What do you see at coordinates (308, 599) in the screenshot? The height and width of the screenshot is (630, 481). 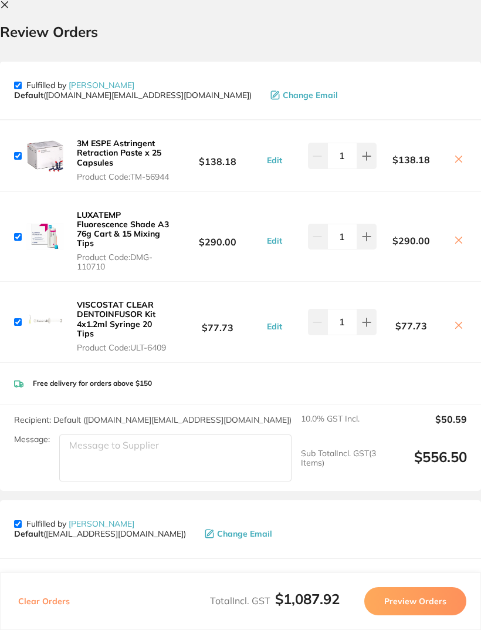 I see `b: $1,087.92` at bounding box center [308, 599].